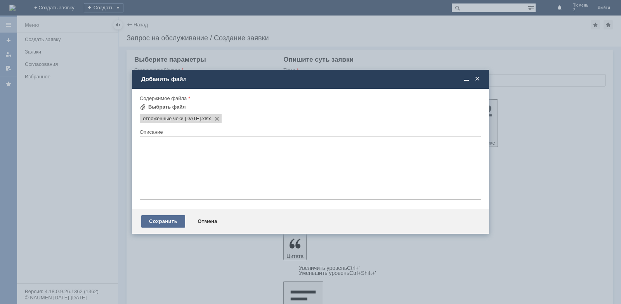 This screenshot has width=621, height=304. What do you see at coordinates (309, 98) in the screenshot?
I see `div: Содержимое файла` at bounding box center [309, 98].